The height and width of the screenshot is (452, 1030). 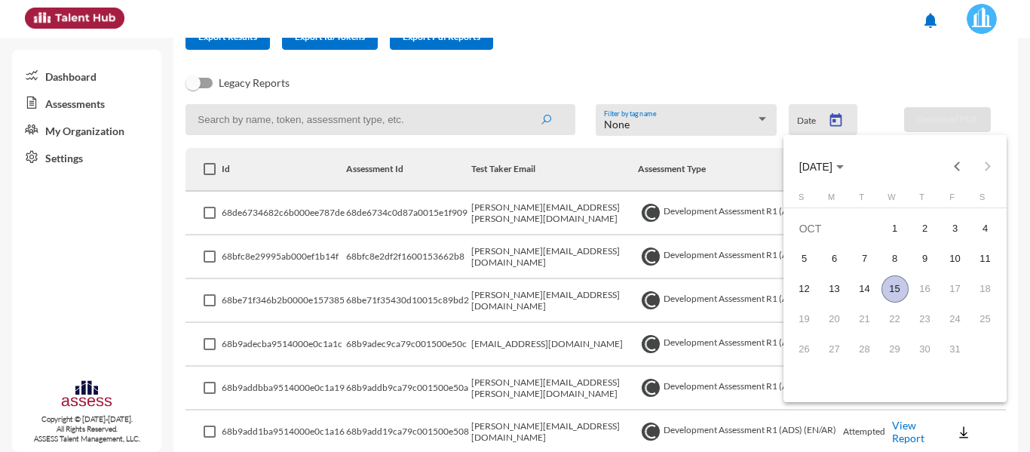 What do you see at coordinates (986, 200) in the screenshot?
I see `th: Saturday` at bounding box center [986, 200].